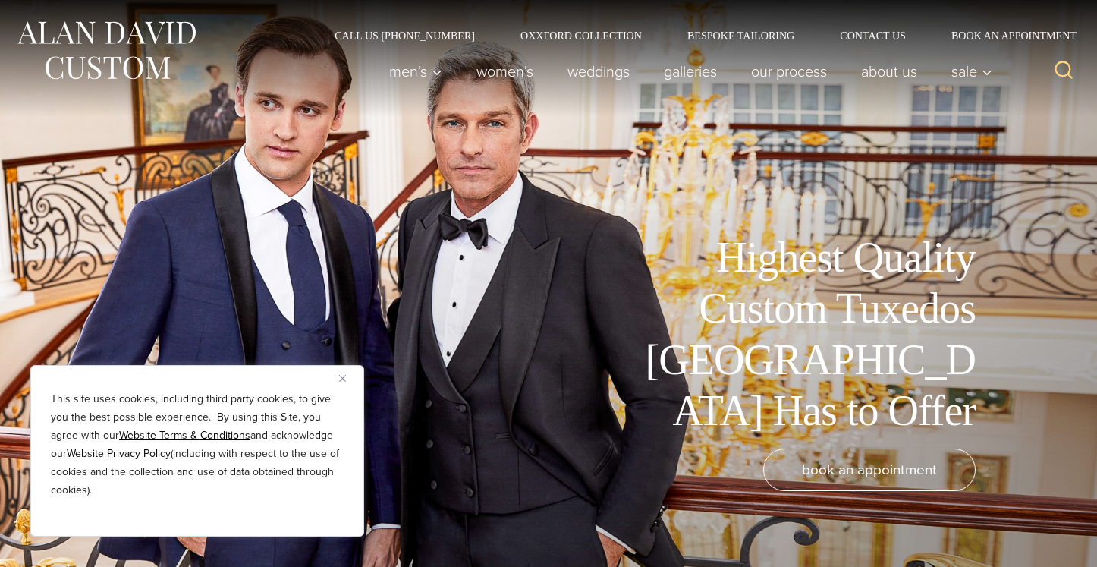  Describe the element at coordinates (741, 36) in the screenshot. I see `a: Bespoke Tailoring` at that location.